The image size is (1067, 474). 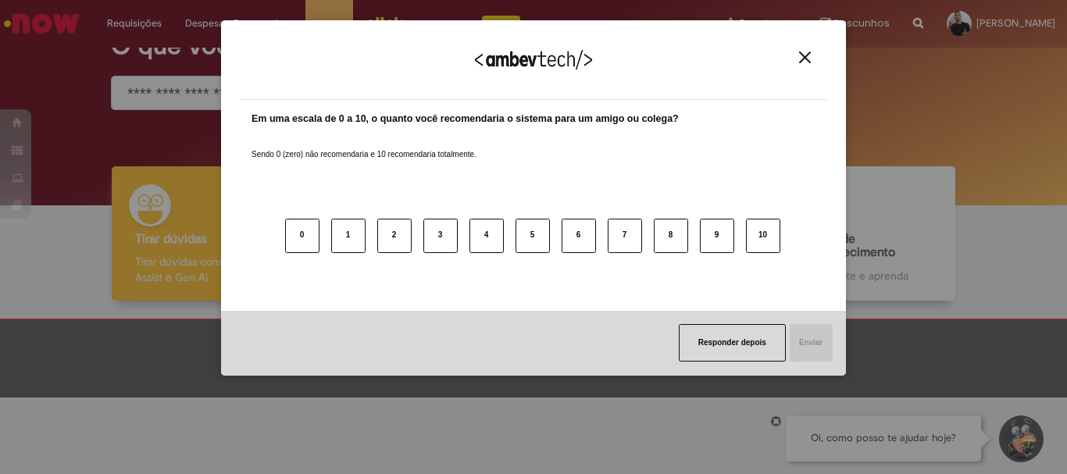 I want to click on button: 8, so click(x=671, y=236).